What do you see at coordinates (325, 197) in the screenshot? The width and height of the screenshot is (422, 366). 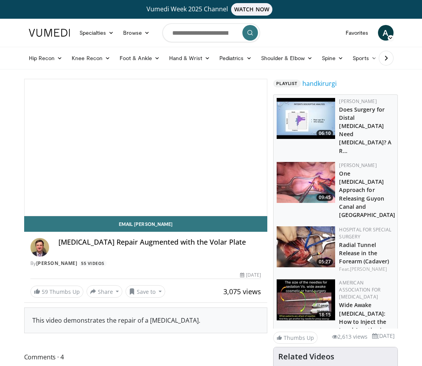 I see `span: 09:45` at bounding box center [325, 197].